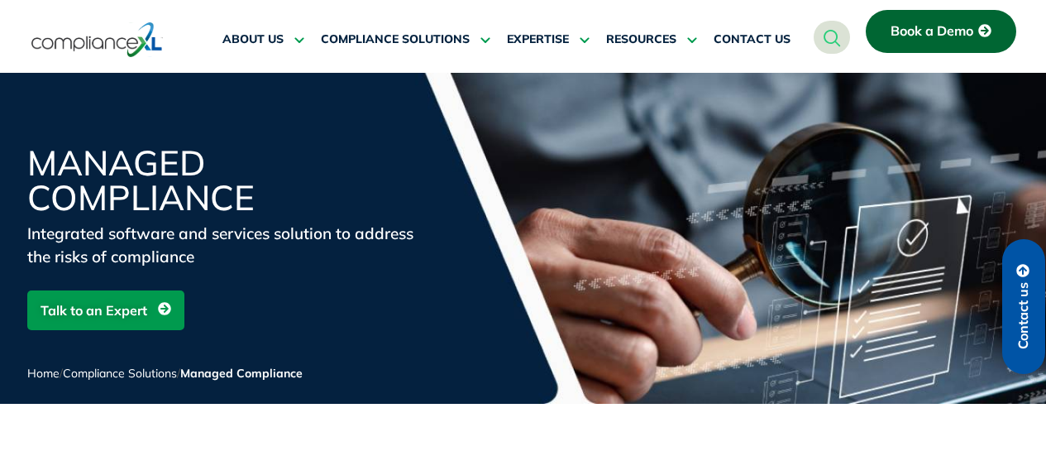 This screenshot has width=1046, height=456. I want to click on span: Managed Compliance, so click(241, 373).